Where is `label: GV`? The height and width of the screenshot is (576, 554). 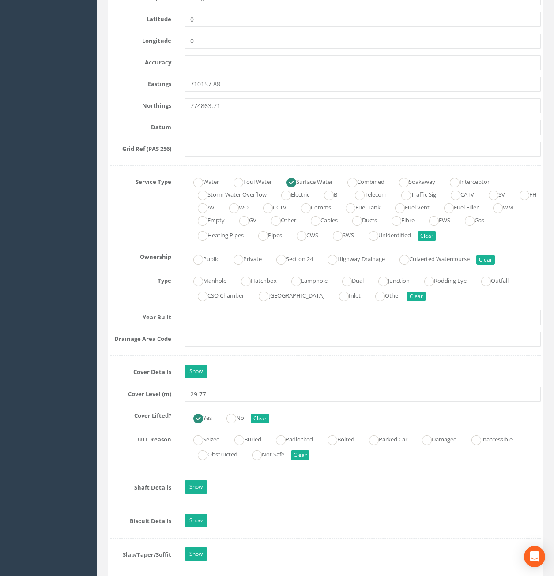 label: GV is located at coordinates (243, 219).